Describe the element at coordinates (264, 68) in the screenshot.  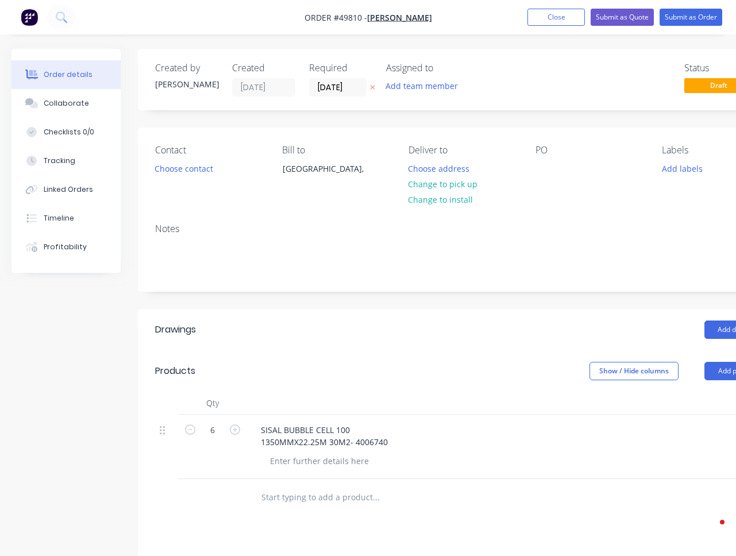
I see `div: Created` at that location.